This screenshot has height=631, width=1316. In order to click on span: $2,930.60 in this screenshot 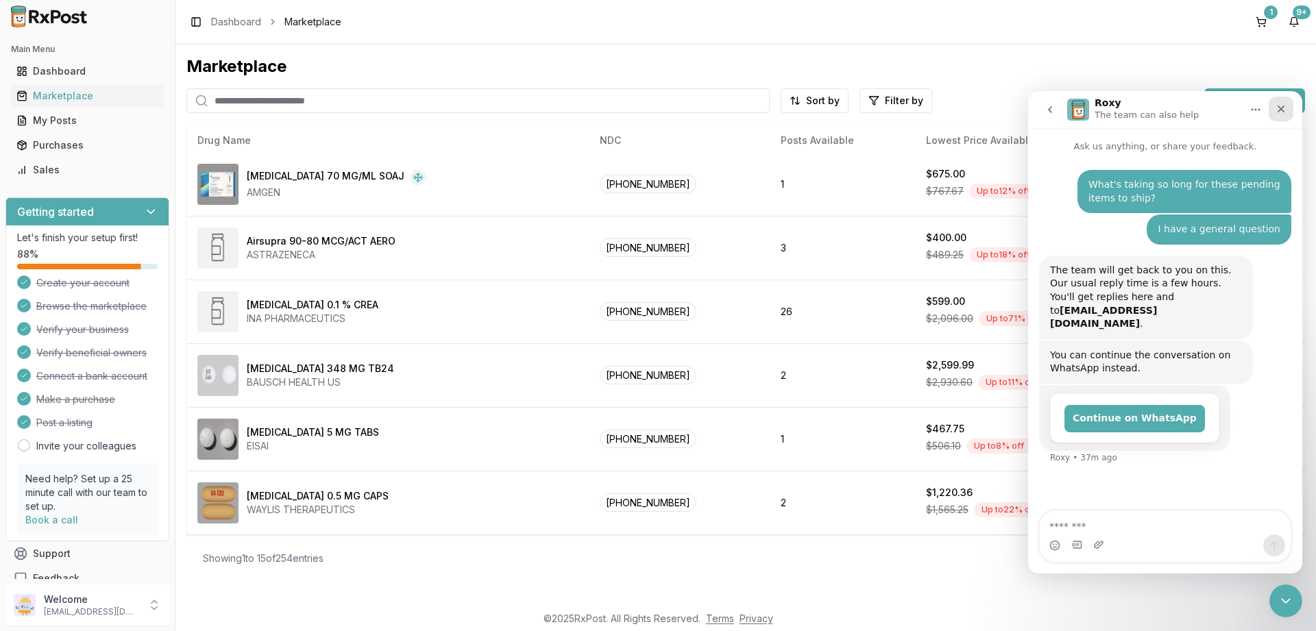, I will do `click(949, 382)`.